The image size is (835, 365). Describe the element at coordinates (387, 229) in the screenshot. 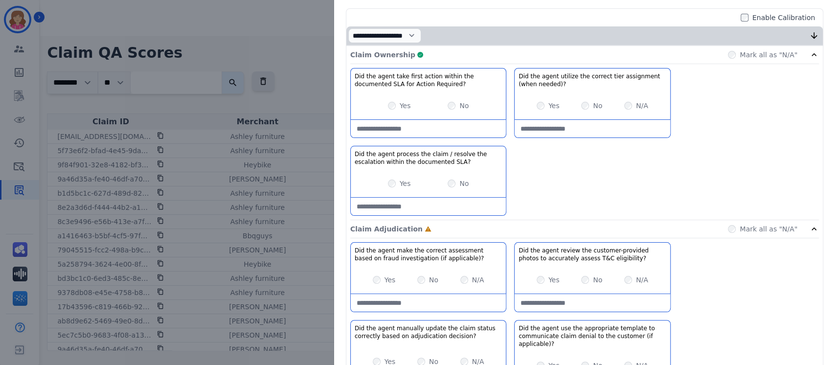

I see `p: Claim Adjudication` at that location.